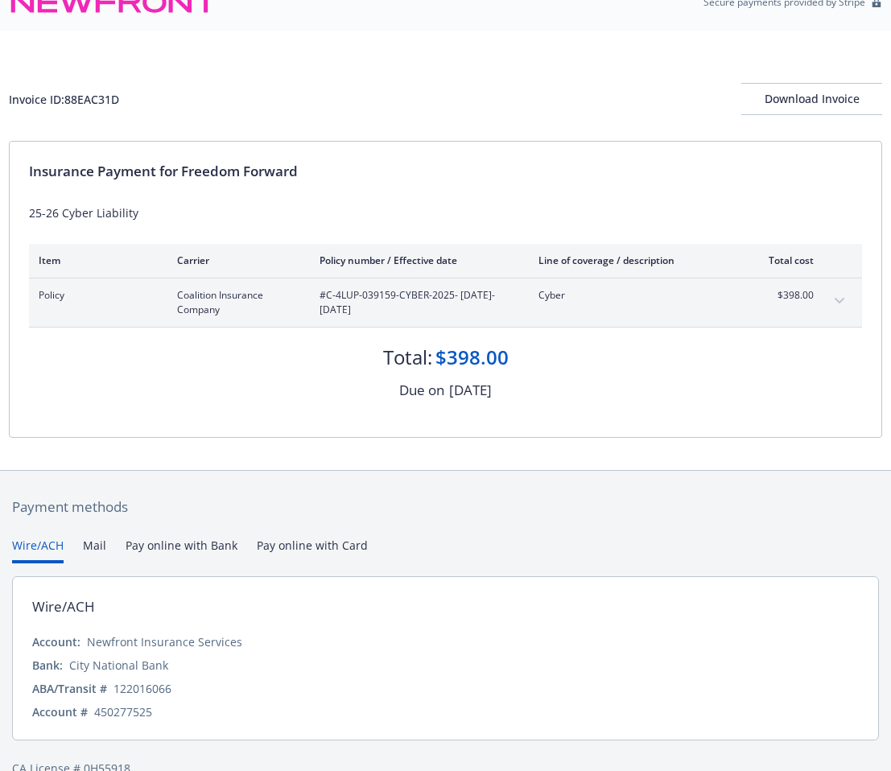  I want to click on div: Carrier, so click(235, 260).